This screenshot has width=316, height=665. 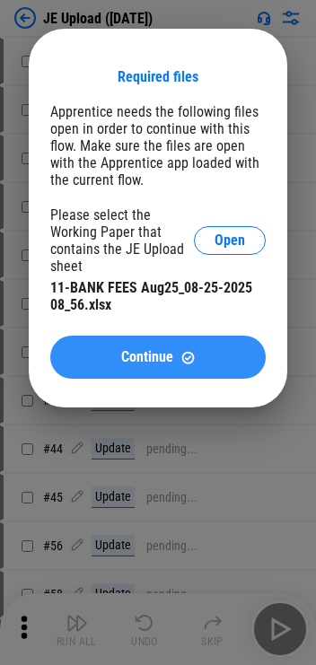 I want to click on span: Open, so click(x=230, y=241).